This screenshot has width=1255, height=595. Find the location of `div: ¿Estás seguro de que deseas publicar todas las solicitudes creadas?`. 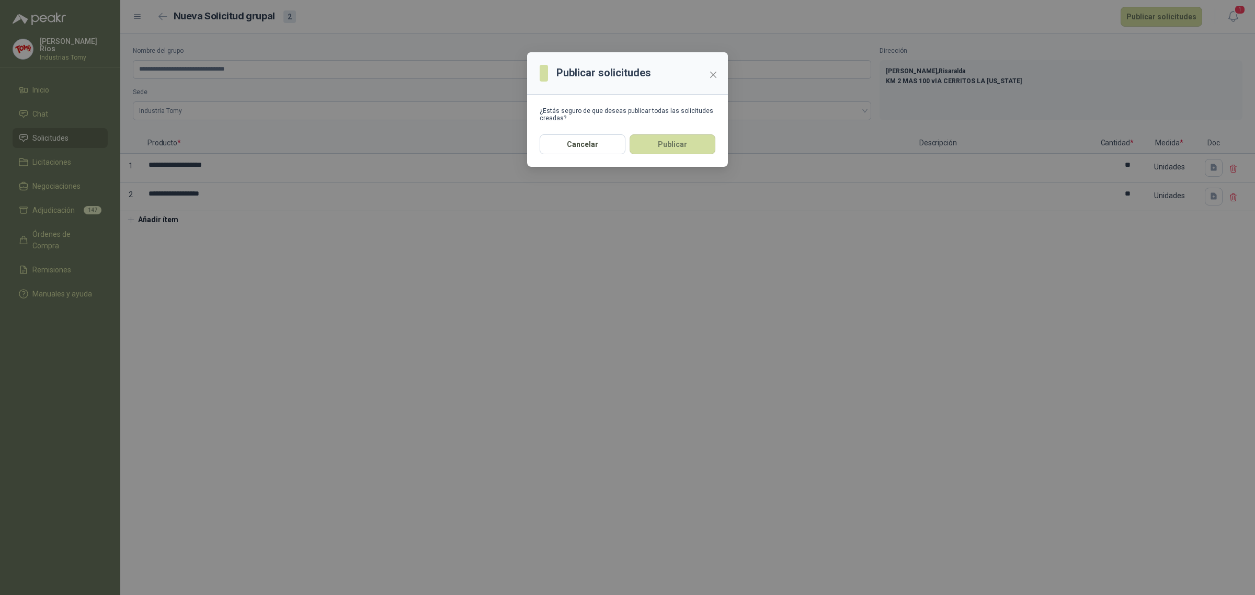

div: ¿Estás seguro de que deseas publicar todas las solicitudes creadas? is located at coordinates (627, 115).